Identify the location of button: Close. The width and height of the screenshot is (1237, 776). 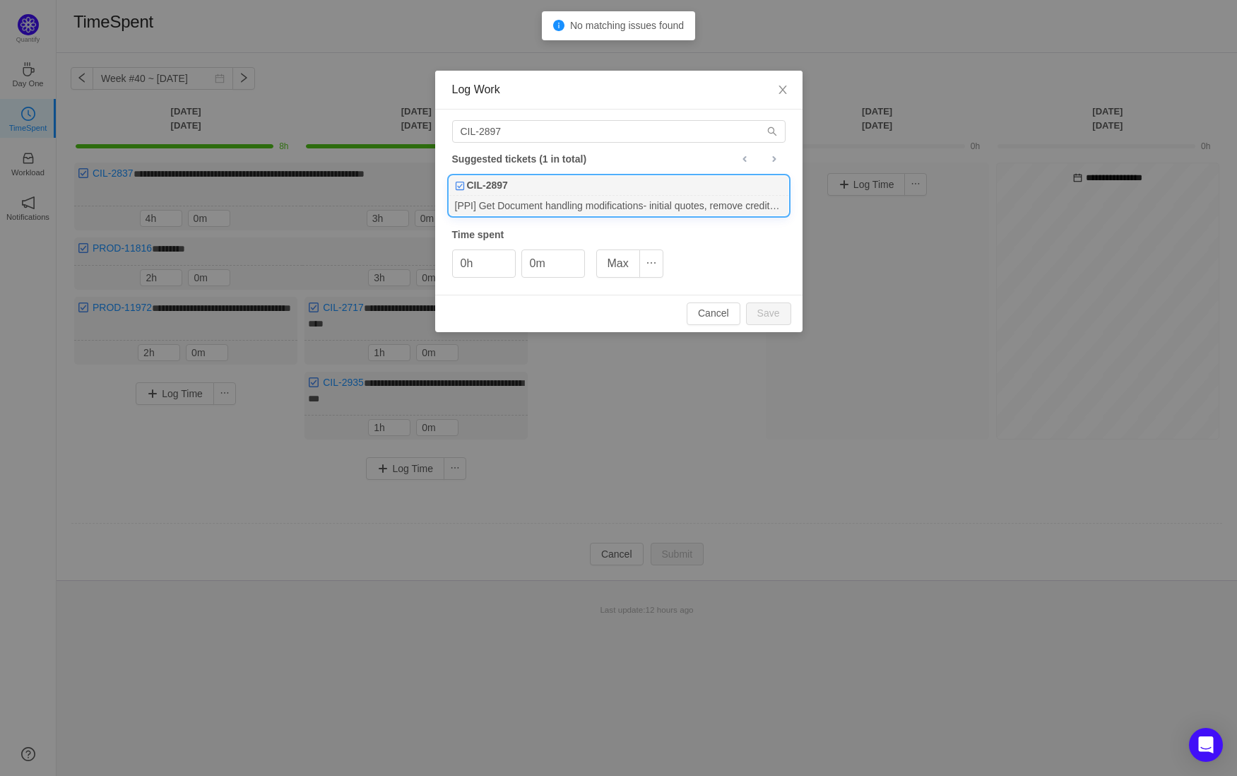
(783, 90).